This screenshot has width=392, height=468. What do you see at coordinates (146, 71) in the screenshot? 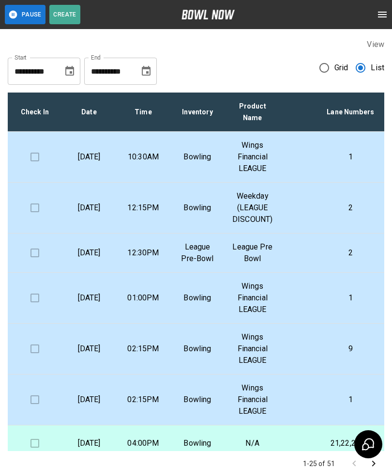
I see `button: Choose date, selected date is Sep 13, 2025` at bounding box center [146, 71].